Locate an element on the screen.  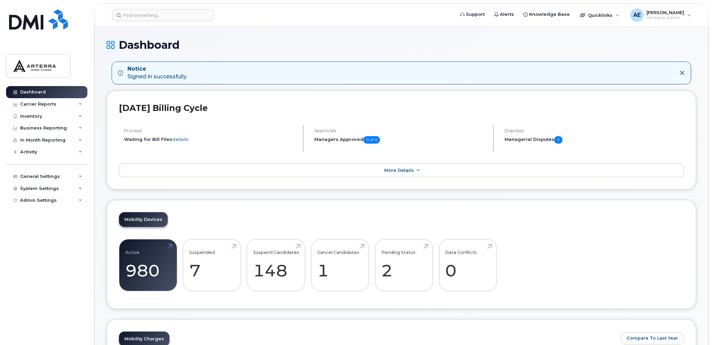
a: Active 980 is located at coordinates (148, 265).